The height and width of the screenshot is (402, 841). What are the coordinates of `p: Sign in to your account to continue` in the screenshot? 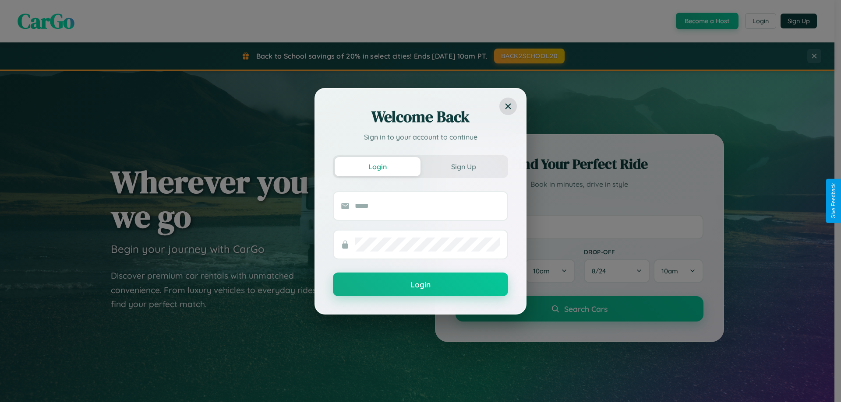 It's located at (420, 137).